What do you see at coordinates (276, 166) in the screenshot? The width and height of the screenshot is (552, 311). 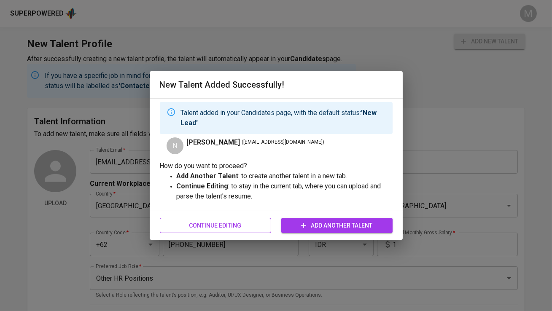 I see `p: How do you want to proceed?` at bounding box center [276, 166].